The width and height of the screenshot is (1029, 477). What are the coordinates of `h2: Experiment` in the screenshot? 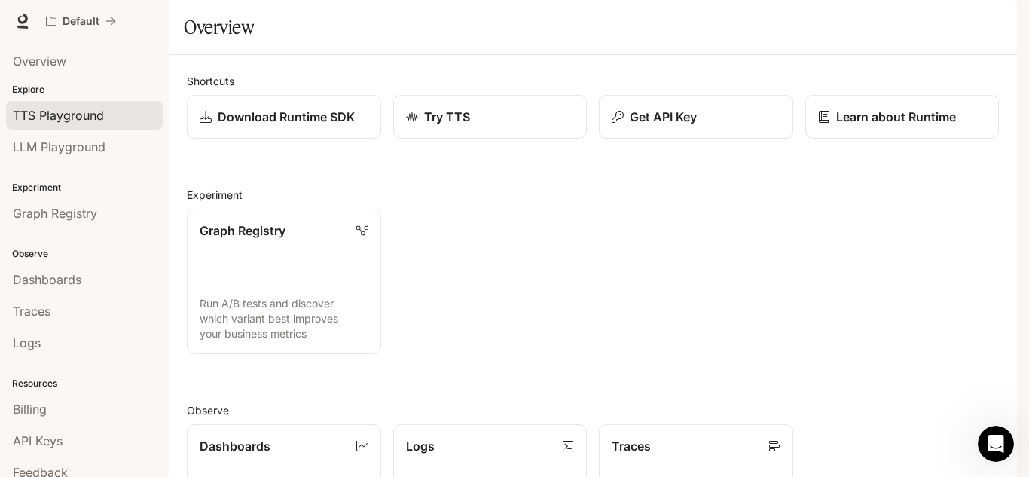 It's located at (593, 194).